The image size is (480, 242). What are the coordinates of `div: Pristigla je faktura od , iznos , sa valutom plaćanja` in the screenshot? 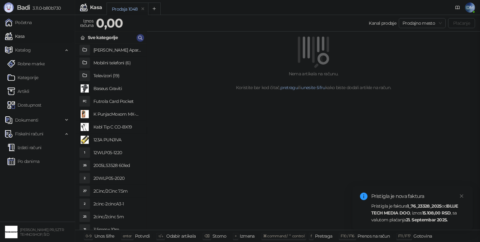 It's located at (418, 213).